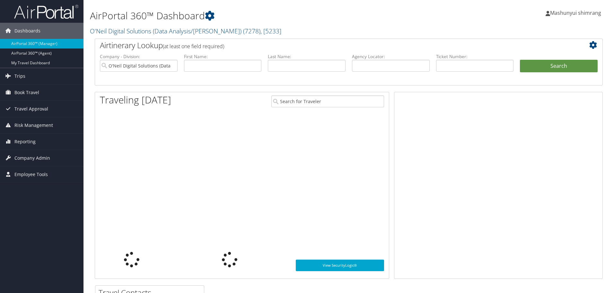  What do you see at coordinates (575, 13) in the screenshot?
I see `span: Mashunyui shimrang` at bounding box center [575, 13].